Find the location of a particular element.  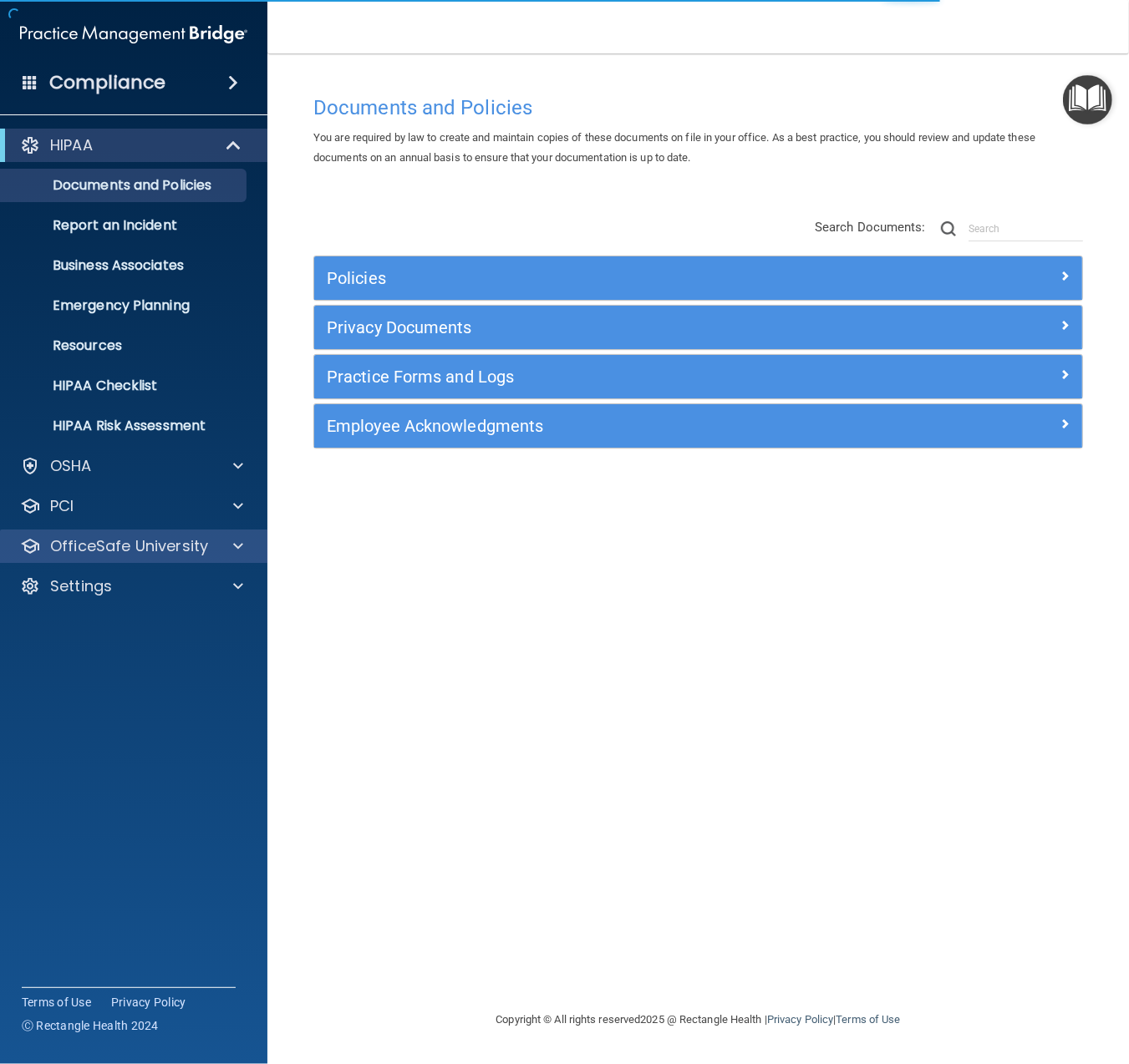

p: HIPAA Checklist is located at coordinates (125, 386).